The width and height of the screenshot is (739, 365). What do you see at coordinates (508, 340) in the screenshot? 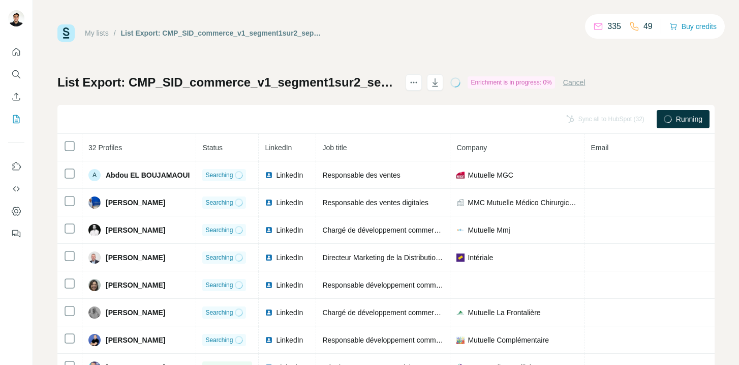
I see `span: Mutuelle Complémentaire` at bounding box center [508, 340].